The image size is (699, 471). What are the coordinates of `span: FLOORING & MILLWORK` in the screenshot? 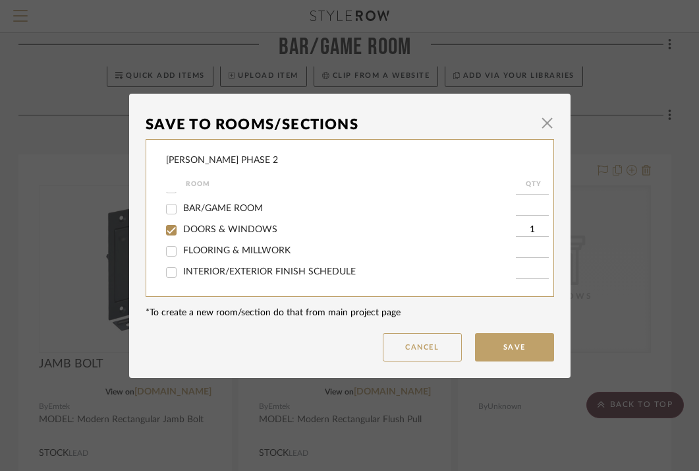 It's located at (237, 251).